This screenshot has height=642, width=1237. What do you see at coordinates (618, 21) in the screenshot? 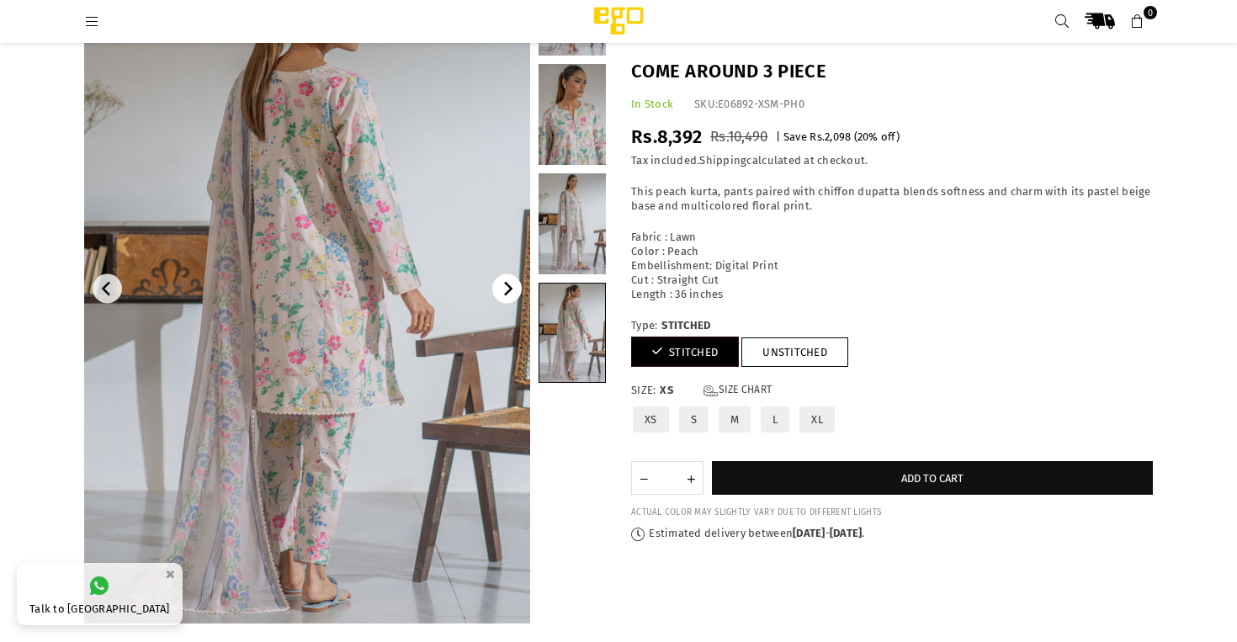
I see `img: Ego` at bounding box center [618, 21].